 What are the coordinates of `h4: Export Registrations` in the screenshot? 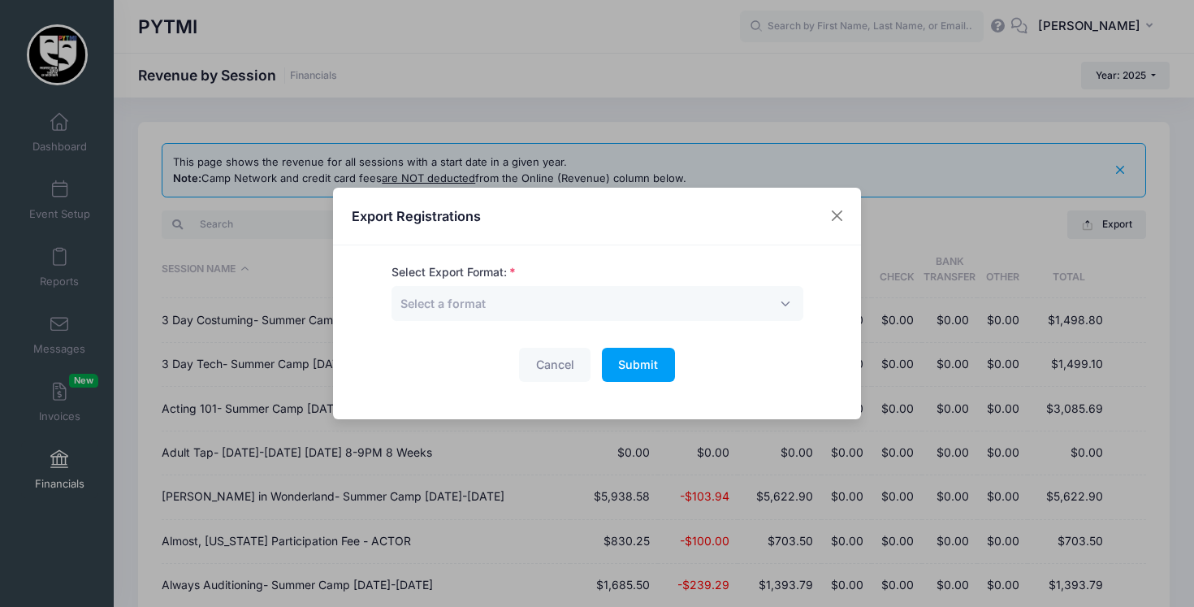 It's located at (416, 216).